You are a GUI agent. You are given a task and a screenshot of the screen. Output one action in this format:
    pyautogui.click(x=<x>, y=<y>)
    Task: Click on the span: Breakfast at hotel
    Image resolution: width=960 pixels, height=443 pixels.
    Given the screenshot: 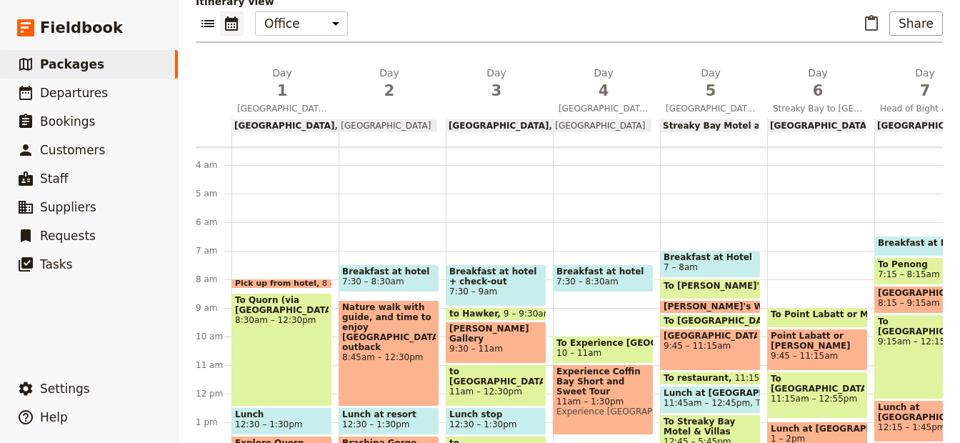 What is the action you would take?
    pyautogui.click(x=388, y=271)
    